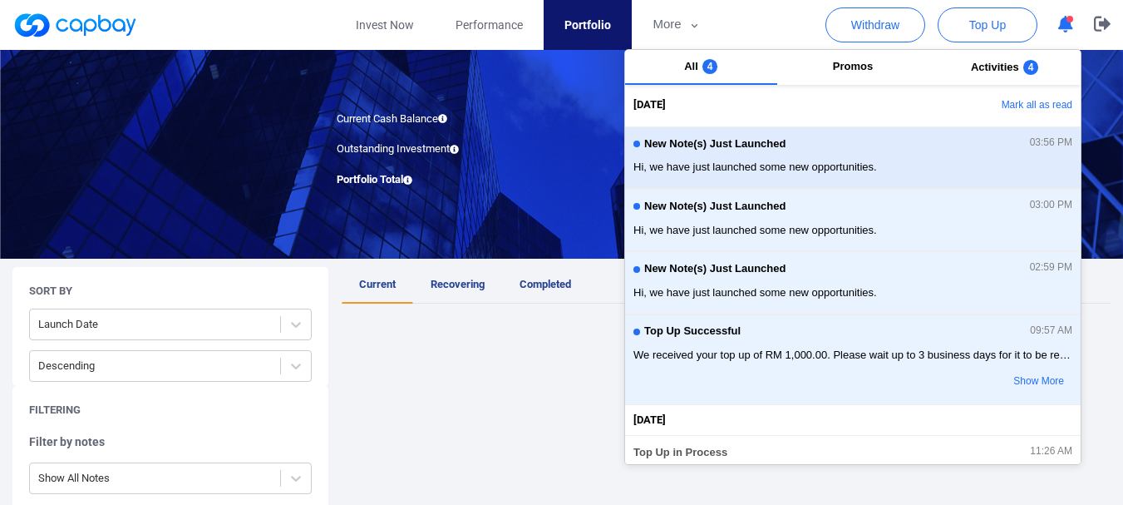  What do you see at coordinates (692, 331) in the screenshot?
I see `span: Top Up Successful` at bounding box center [692, 331].